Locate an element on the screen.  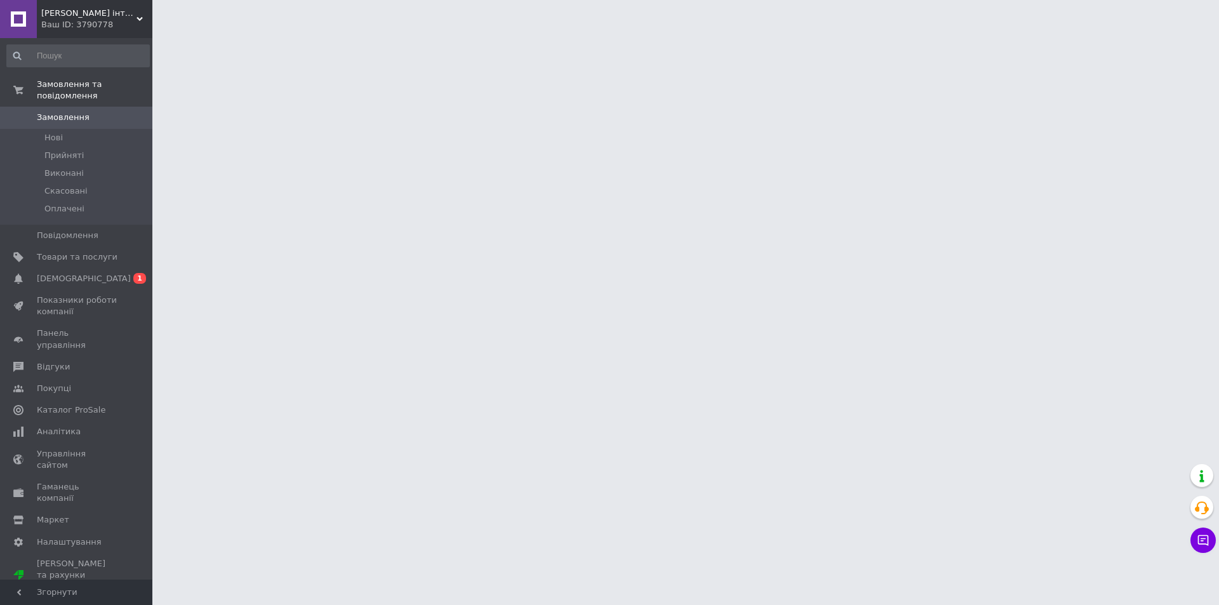
span: Покупці is located at coordinates (54, 389).